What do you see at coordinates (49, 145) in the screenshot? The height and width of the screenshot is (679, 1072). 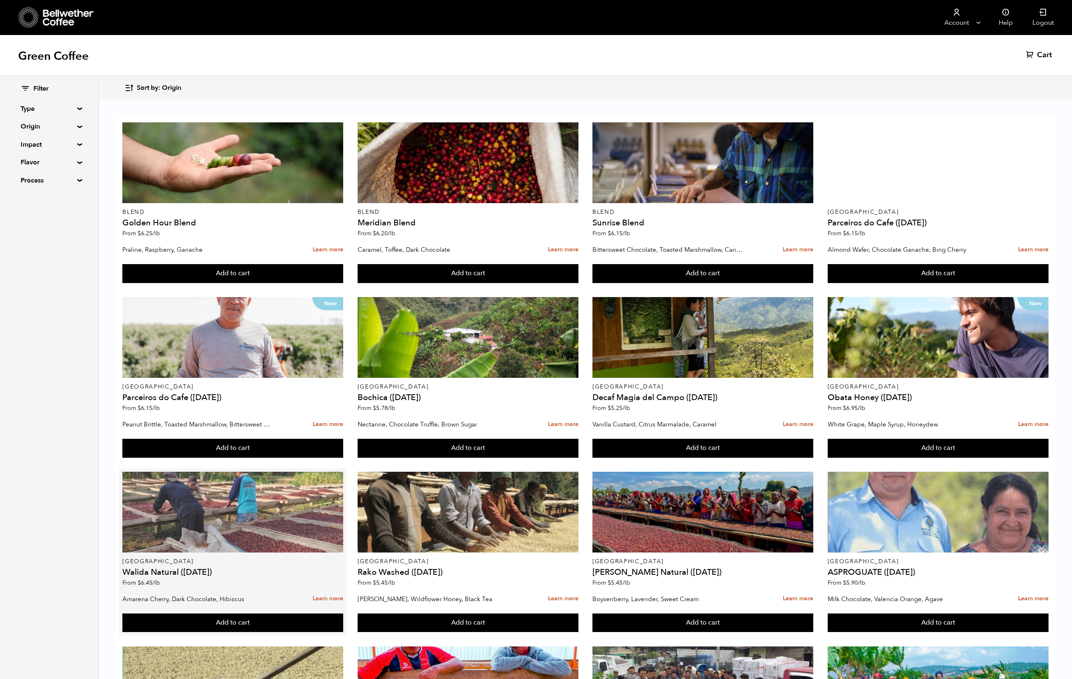 I see `summary: Impact` at bounding box center [49, 145].